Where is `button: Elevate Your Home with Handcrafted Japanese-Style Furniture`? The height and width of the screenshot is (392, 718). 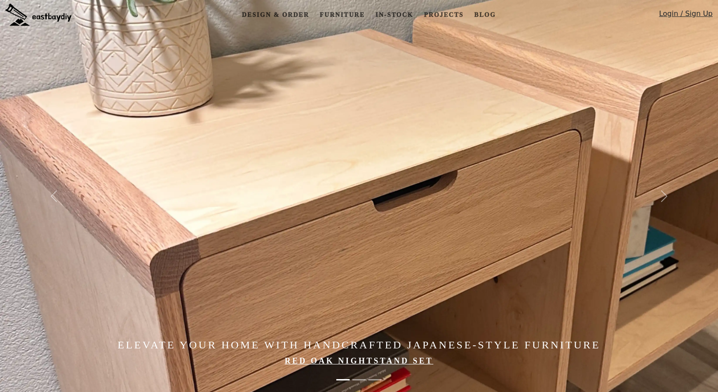
button: Elevate Your Home with Handcrafted Japanese-Style Furniture is located at coordinates (343, 379).